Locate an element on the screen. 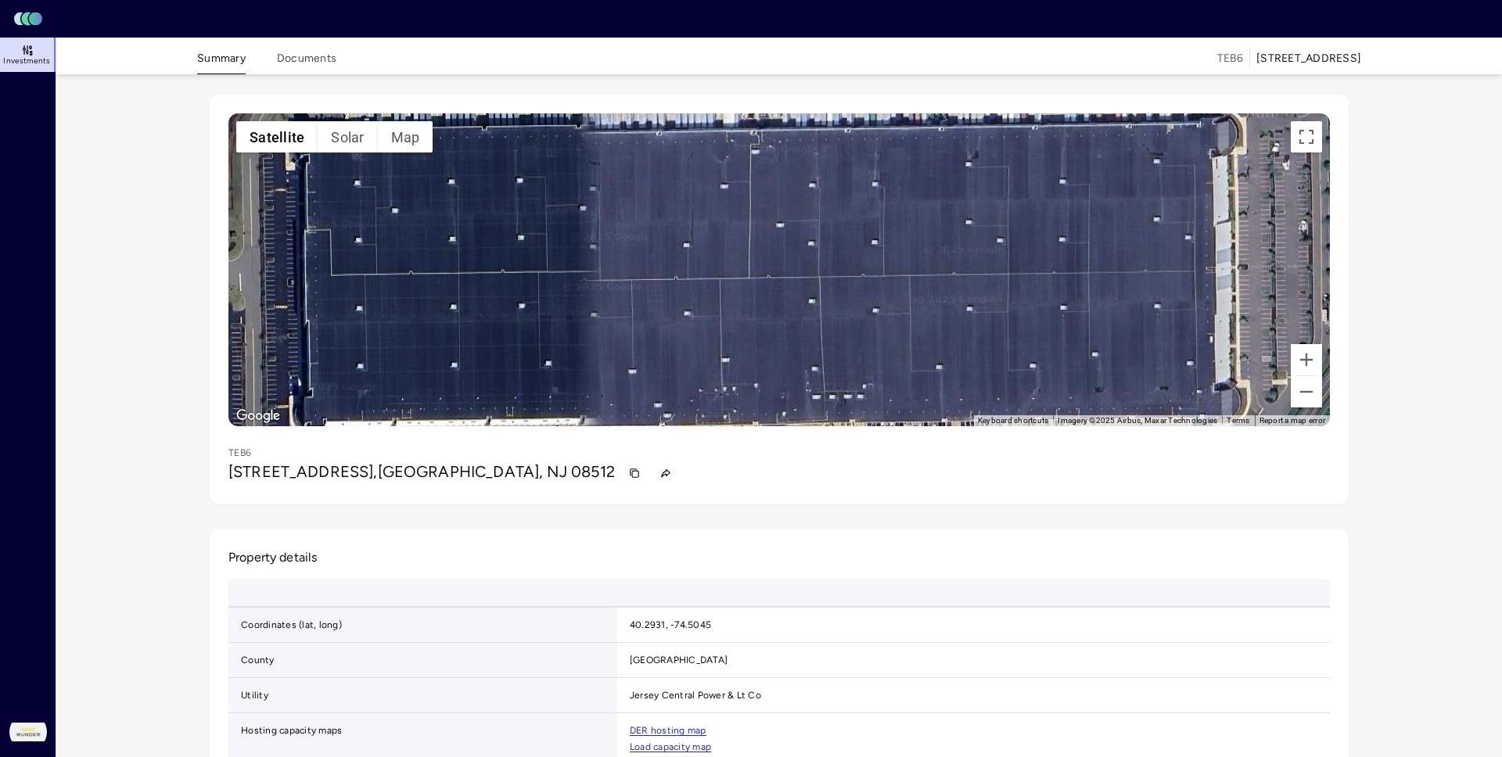 The image size is (1502, 757). button: Show satellite imagery is located at coordinates (277, 137).